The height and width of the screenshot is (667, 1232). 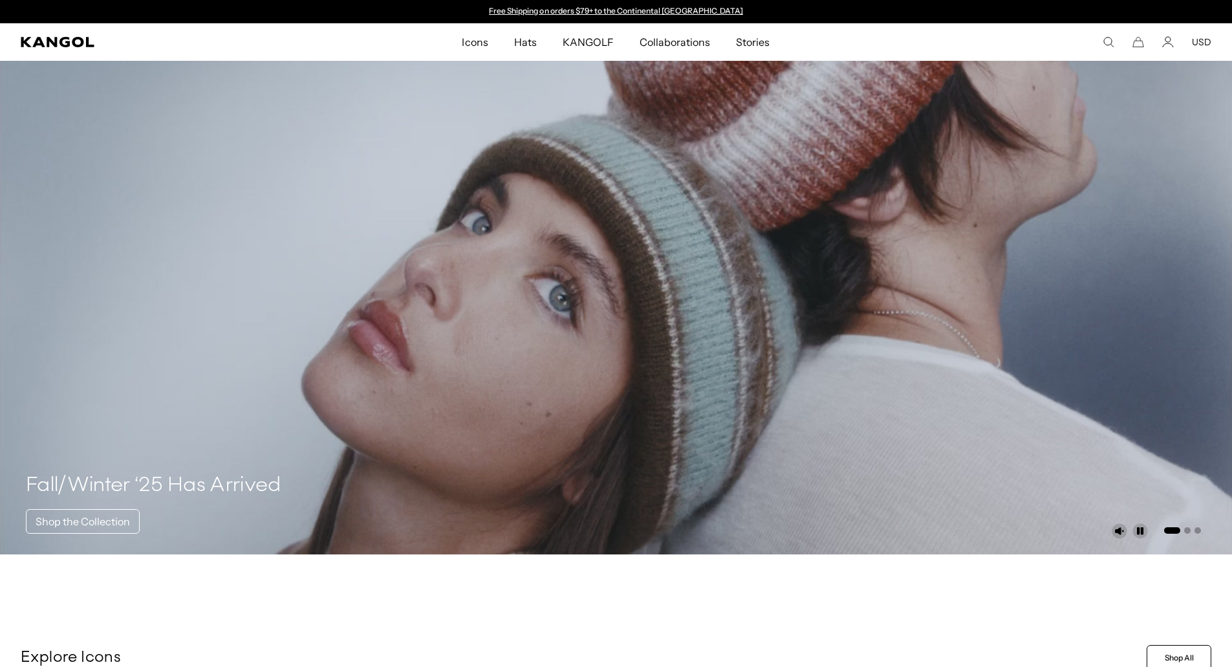 I want to click on span: Hats, so click(x=525, y=42).